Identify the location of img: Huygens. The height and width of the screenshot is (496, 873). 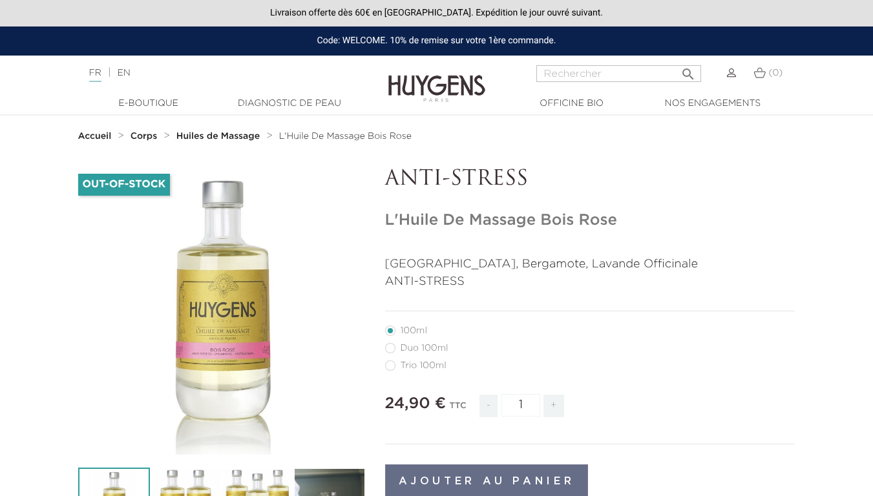
(437, 79).